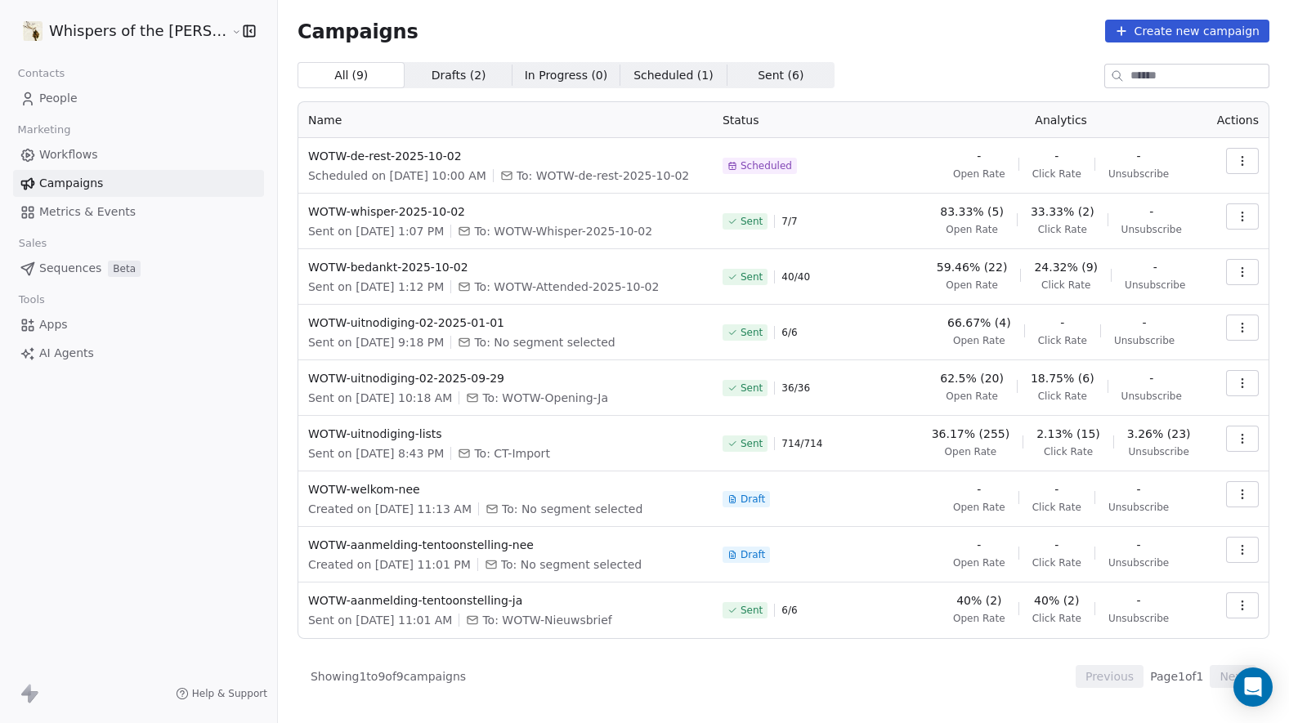 The image size is (1289, 723). I want to click on span: Help & Support, so click(230, 694).